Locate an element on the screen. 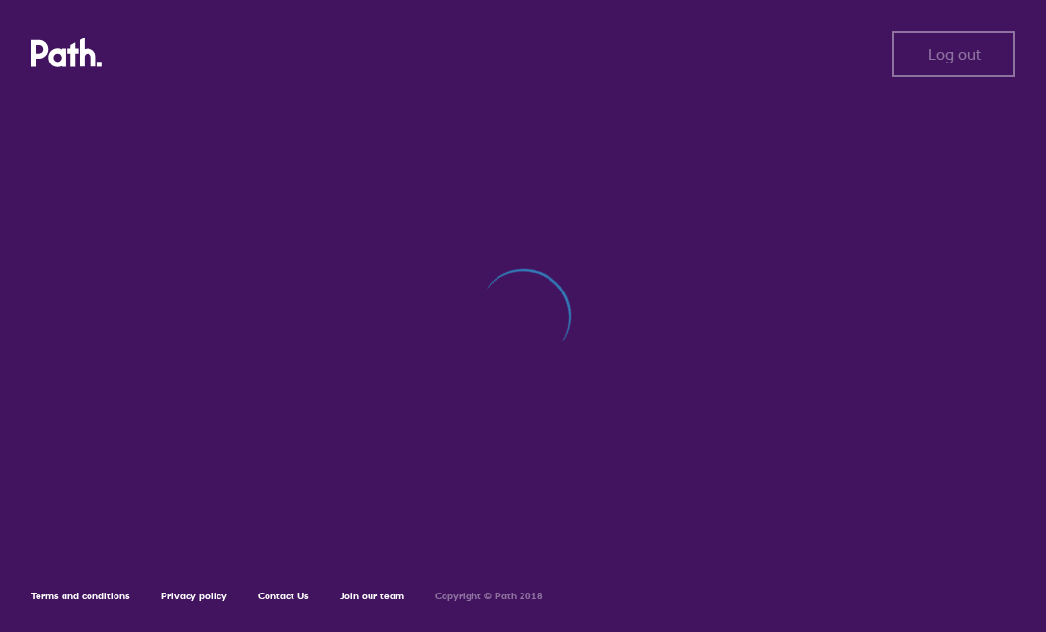  a: Terms and conditions is located at coordinates (80, 596).